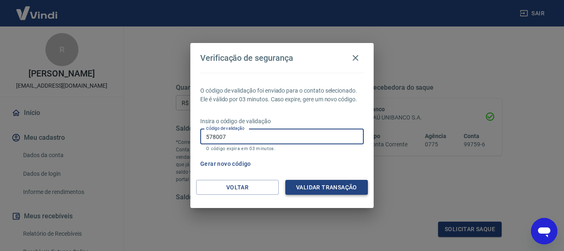 The height and width of the screenshot is (251, 564). Describe the element at coordinates (225, 128) in the screenshot. I see `label: Código de validação` at that location.